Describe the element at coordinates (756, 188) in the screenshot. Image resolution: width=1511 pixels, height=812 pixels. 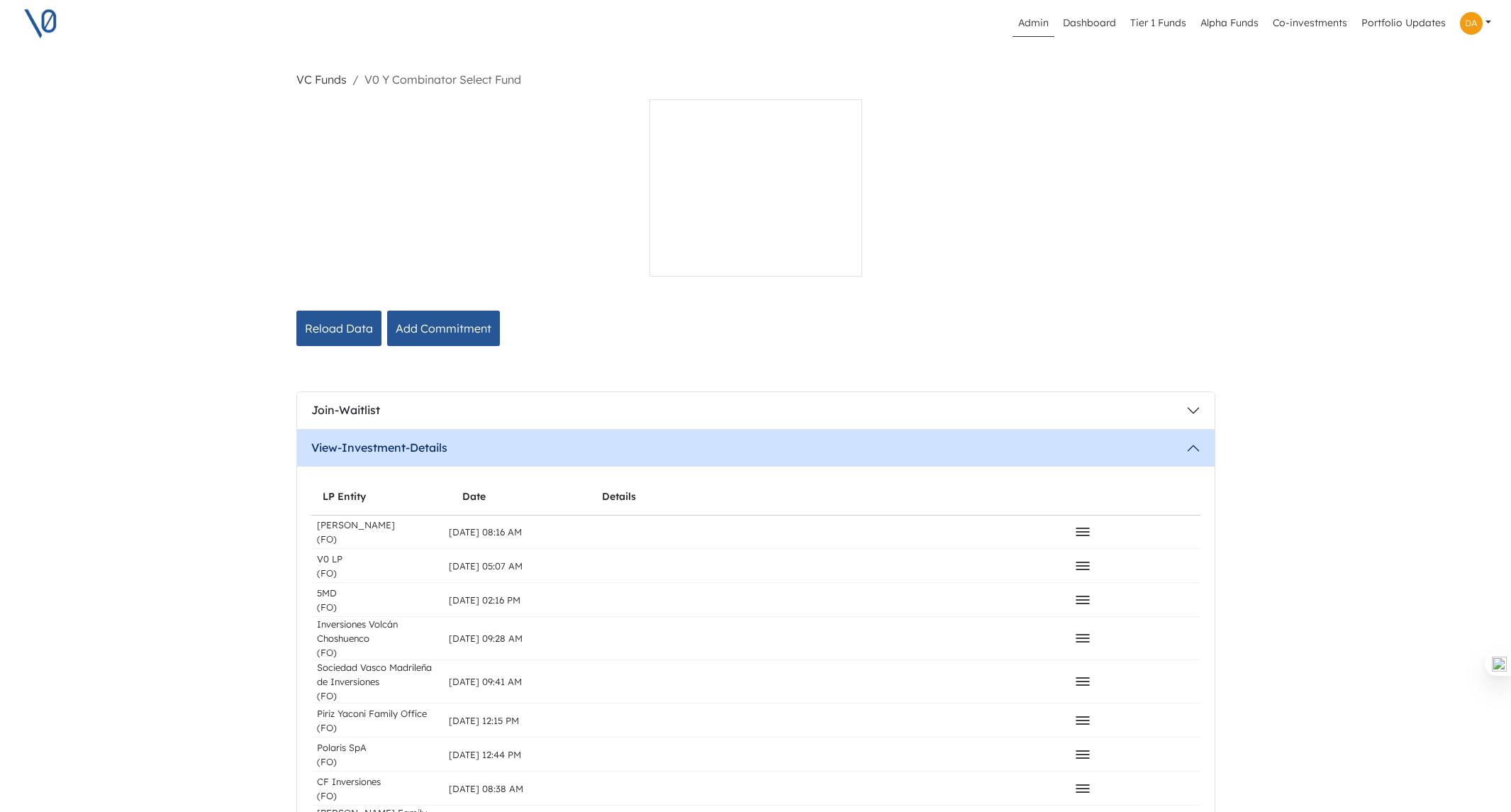
I see `img: V0 Y Combinator Select Fund` at that location.